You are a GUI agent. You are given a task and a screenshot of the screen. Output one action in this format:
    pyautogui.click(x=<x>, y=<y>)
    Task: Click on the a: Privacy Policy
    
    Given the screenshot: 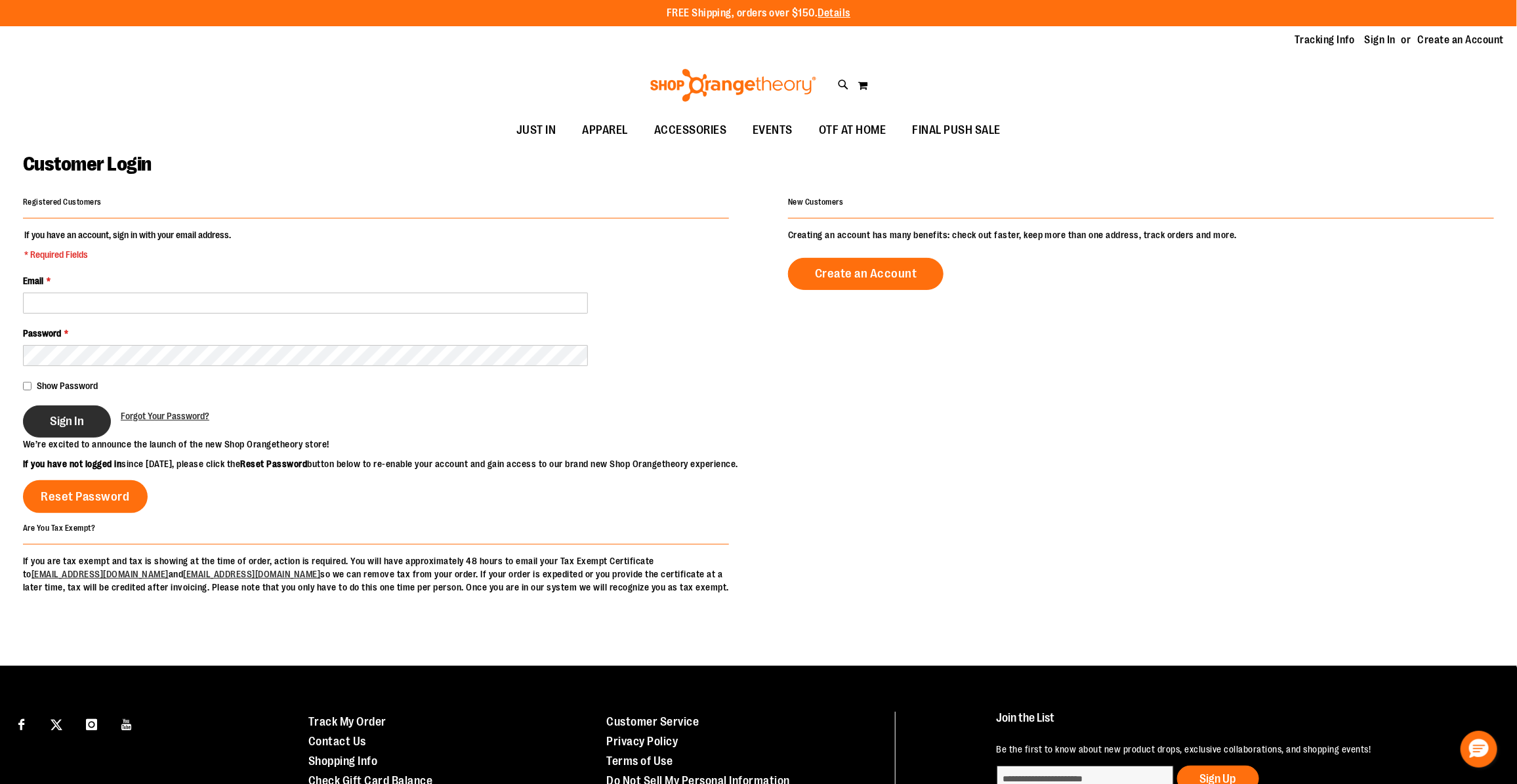 What is the action you would take?
    pyautogui.click(x=642, y=741)
    